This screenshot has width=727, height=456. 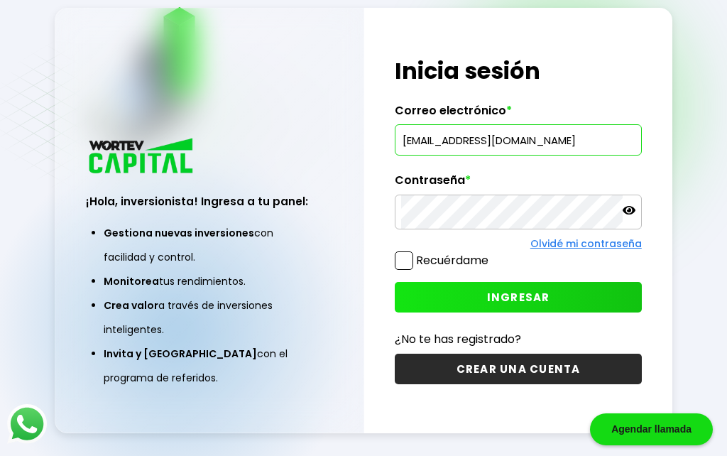 I want to click on div: Agendar llamada, so click(x=651, y=429).